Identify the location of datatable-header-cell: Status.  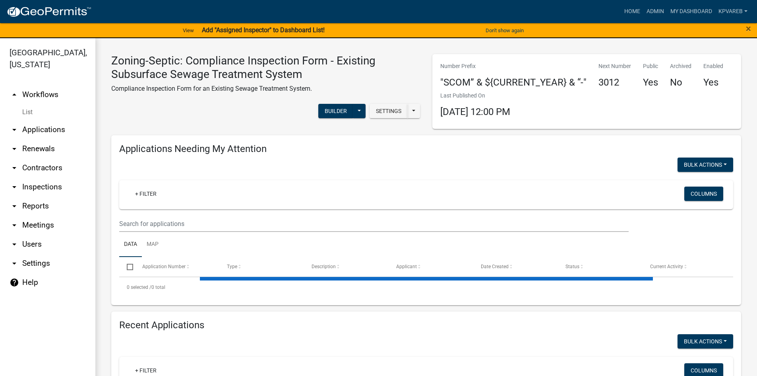
(600, 266).